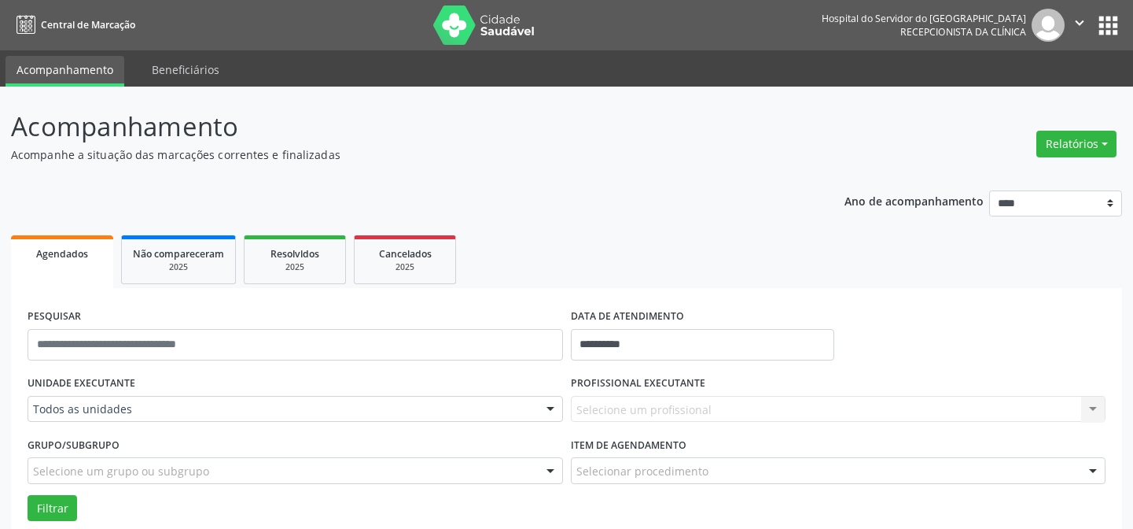 Image resolution: width=1133 pixels, height=529 pixels. What do you see at coordinates (405, 253) in the screenshot?
I see `span: Cancelados` at bounding box center [405, 253].